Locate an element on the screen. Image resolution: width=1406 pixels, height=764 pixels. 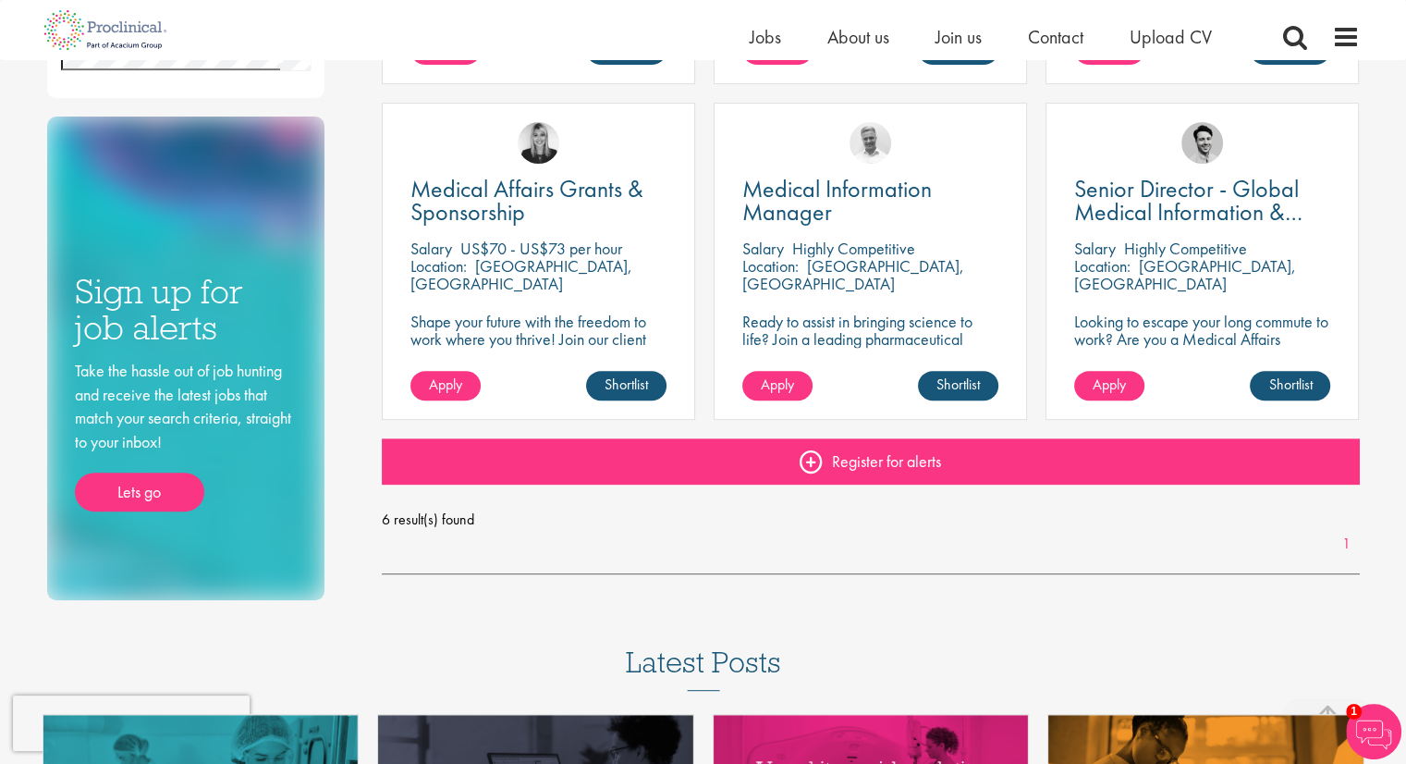
img: Thomas Pinnock is located at coordinates (1202, 142).